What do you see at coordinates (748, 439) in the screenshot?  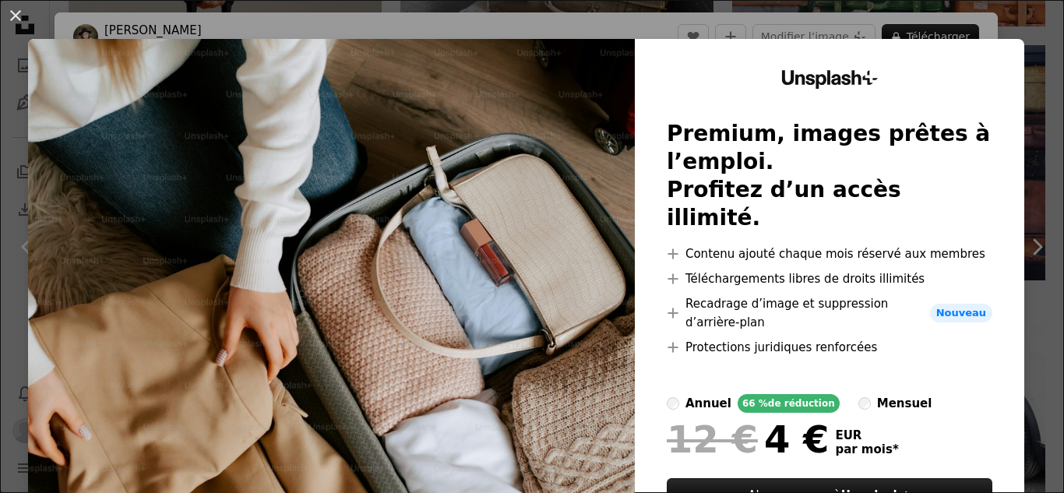 I see `div: 4 €` at bounding box center [748, 439].